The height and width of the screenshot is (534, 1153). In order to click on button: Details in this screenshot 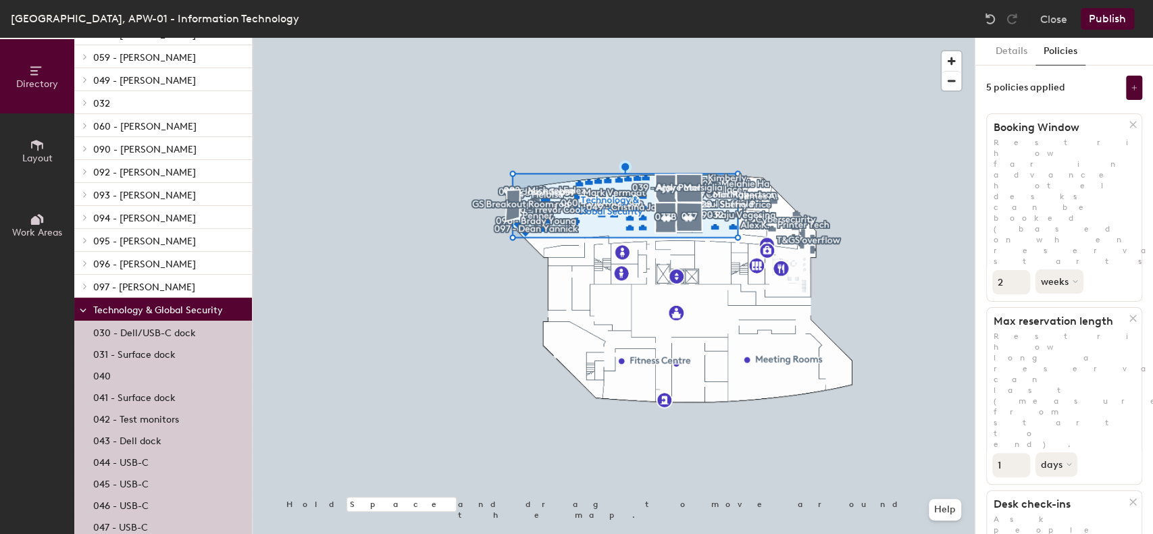, I will do `click(1011, 51)`.